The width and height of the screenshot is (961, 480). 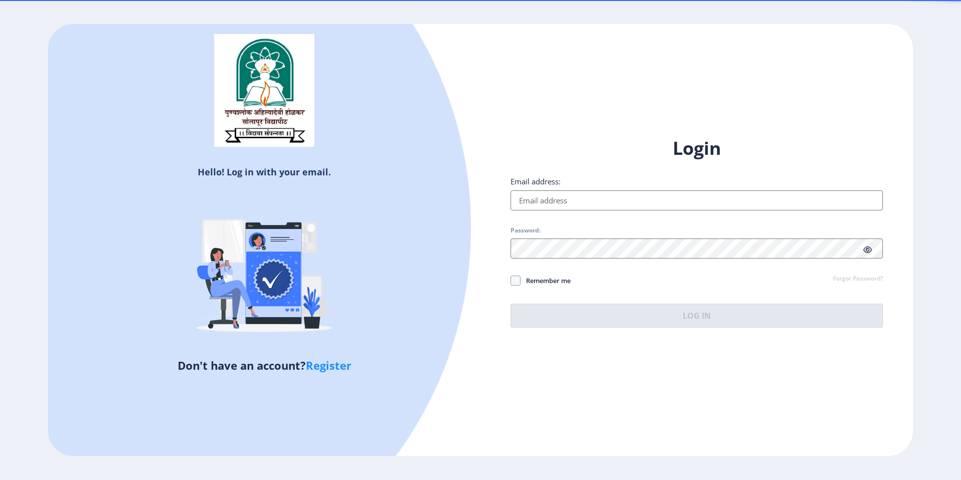 I want to click on img: Verified-rafiki.svg, so click(x=264, y=269).